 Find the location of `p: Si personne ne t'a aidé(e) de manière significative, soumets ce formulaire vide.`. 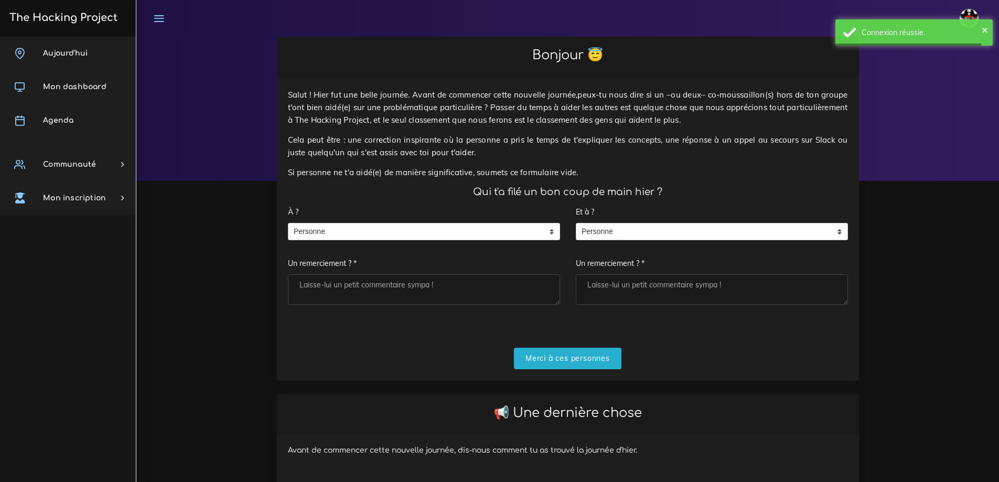

p: Si personne ne t'a aidé(e) de manière significative, soumets ce formulaire vide. is located at coordinates (568, 173).